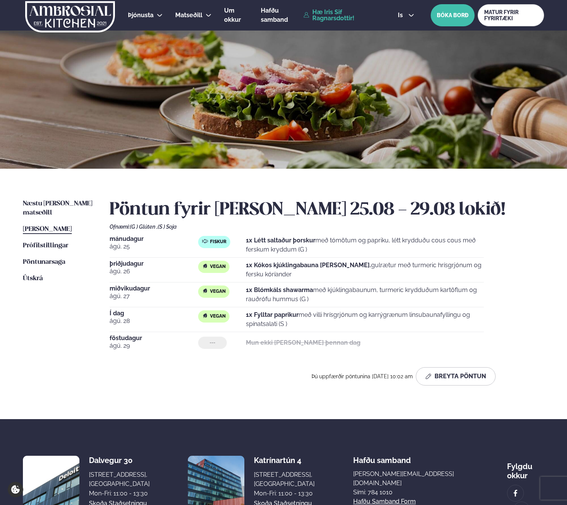 The height and width of the screenshot is (505, 567). What do you see at coordinates (33, 278) in the screenshot?
I see `span: Útskrá` at bounding box center [33, 278].